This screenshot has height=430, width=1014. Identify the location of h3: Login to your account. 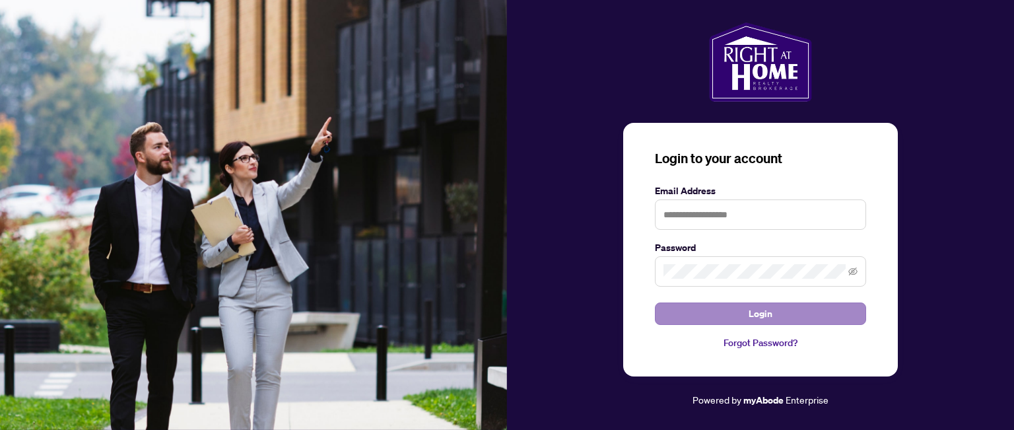
(760, 158).